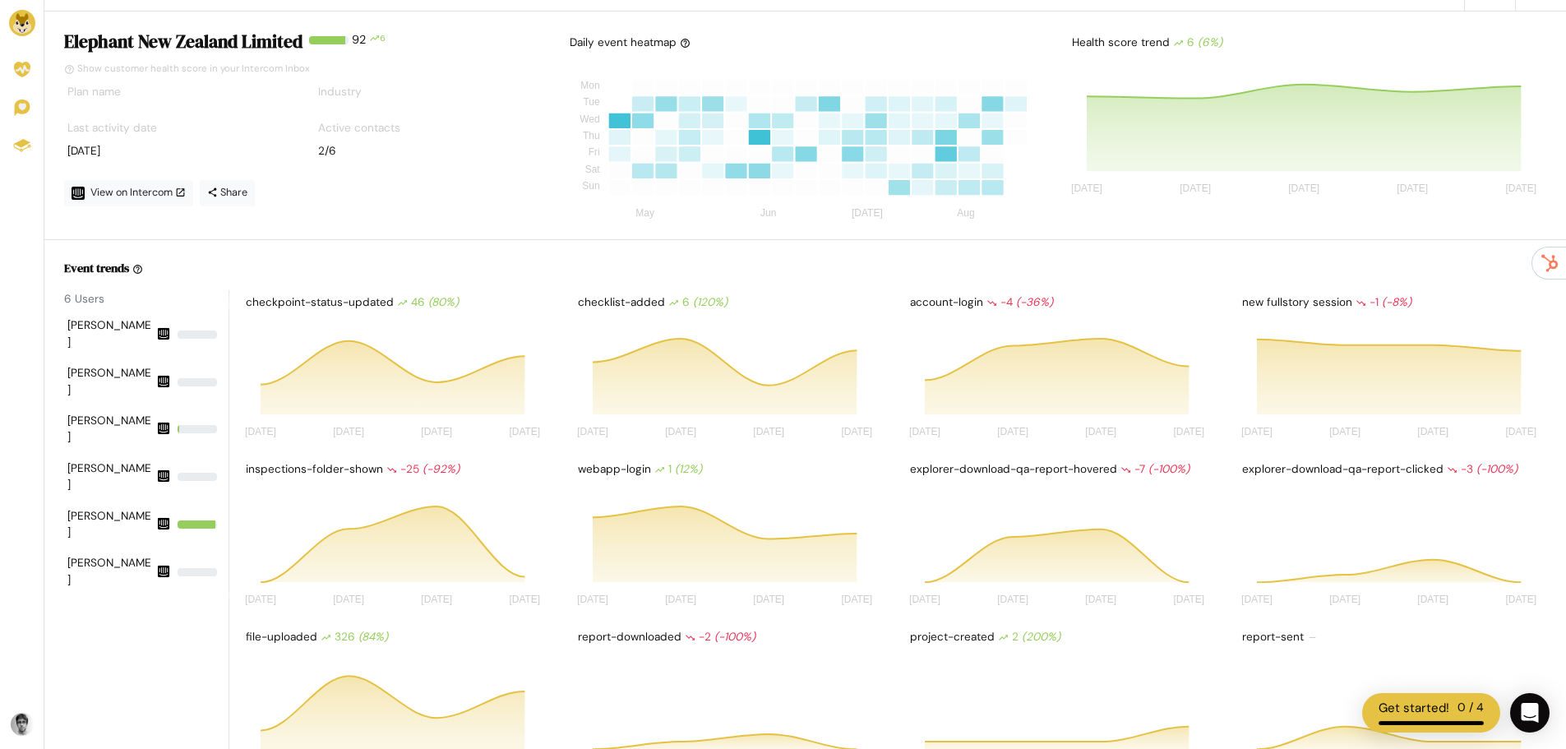  I want to click on i: (-92%), so click(441, 469).